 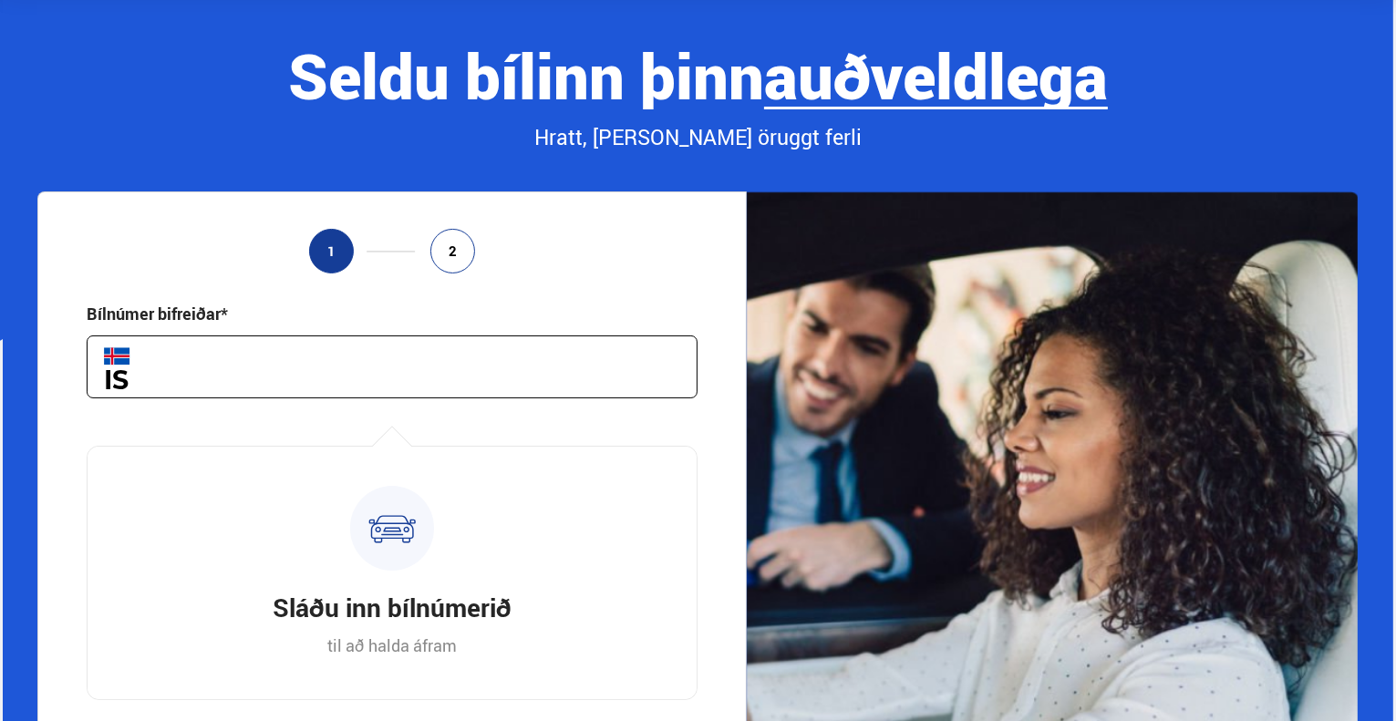 I want to click on div: Seldu bílinn þinn, so click(x=697, y=75).